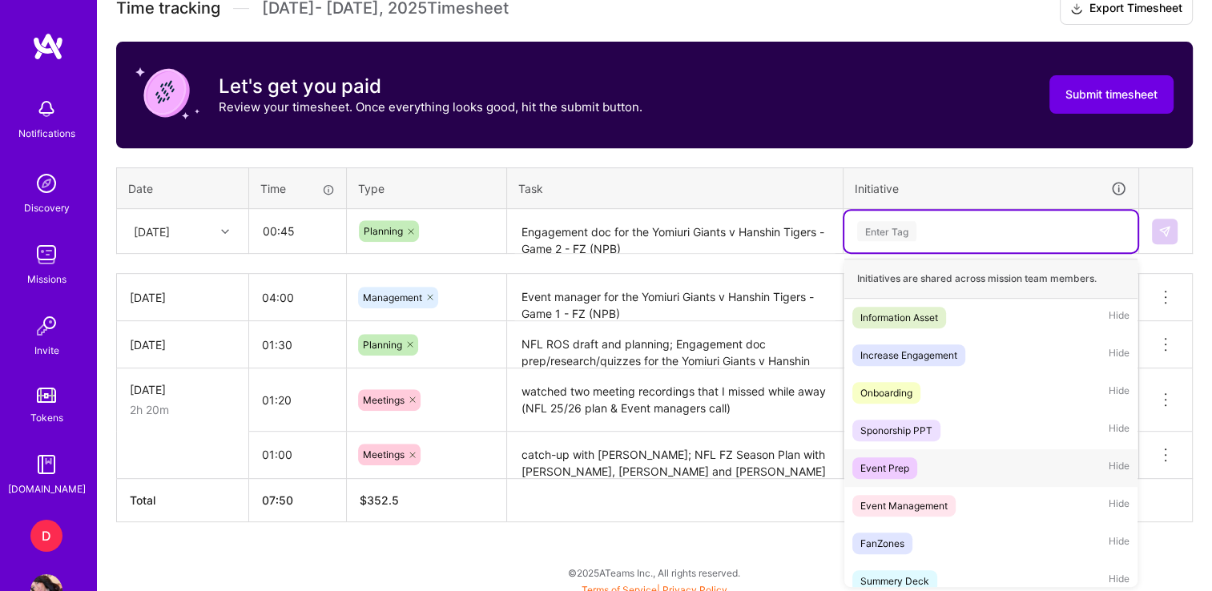 The image size is (1212, 591). Describe the element at coordinates (46, 395) in the screenshot. I see `img: tokens` at that location.